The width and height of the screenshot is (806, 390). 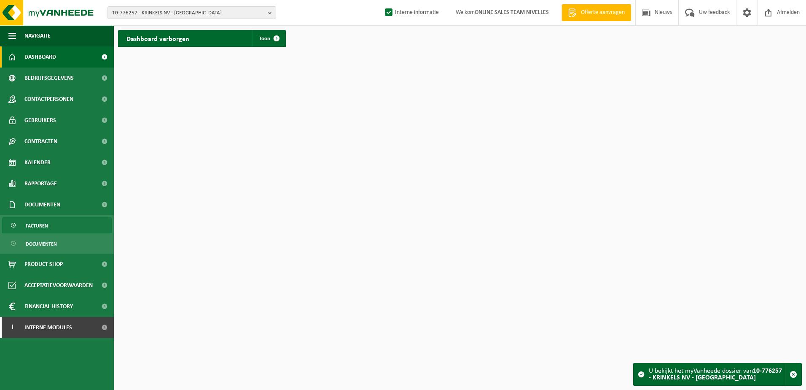 What do you see at coordinates (40, 57) in the screenshot?
I see `span: Dashboard` at bounding box center [40, 57].